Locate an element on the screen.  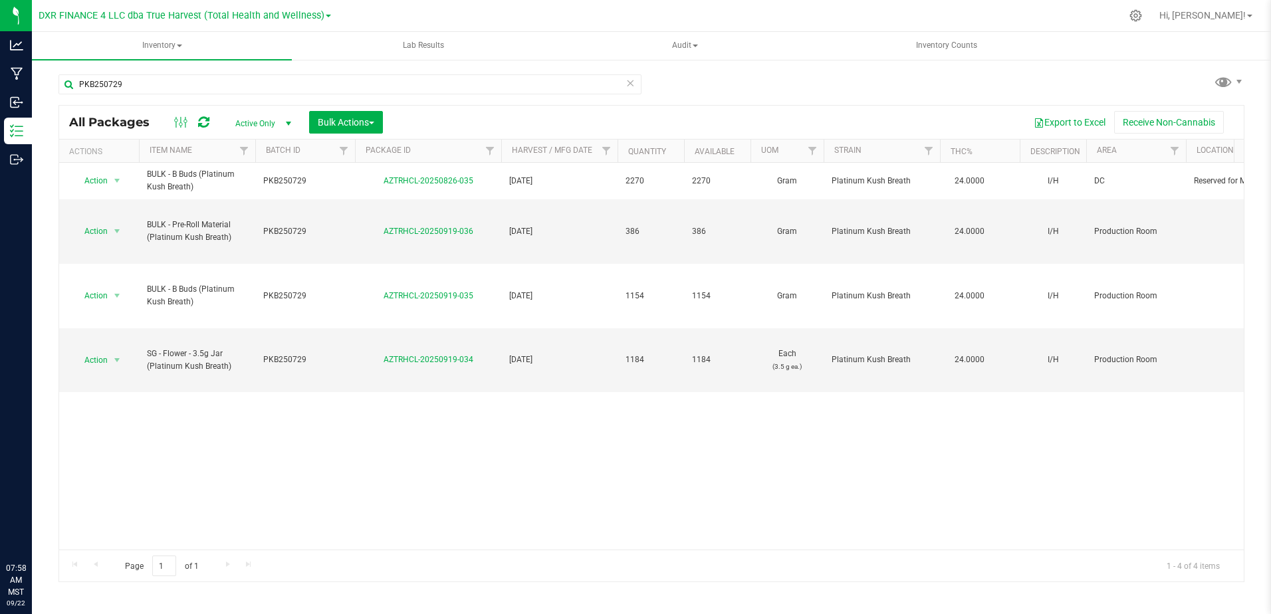
input: 1 is located at coordinates (164, 566).